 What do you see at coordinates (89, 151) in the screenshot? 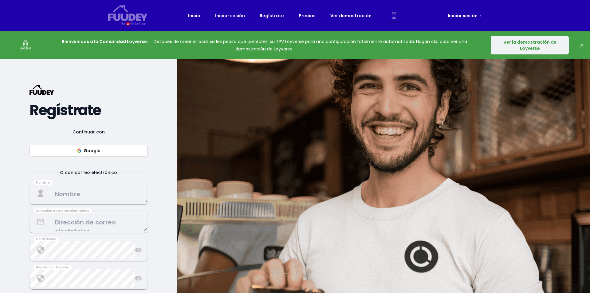
I see `button: Google` at bounding box center [89, 151].